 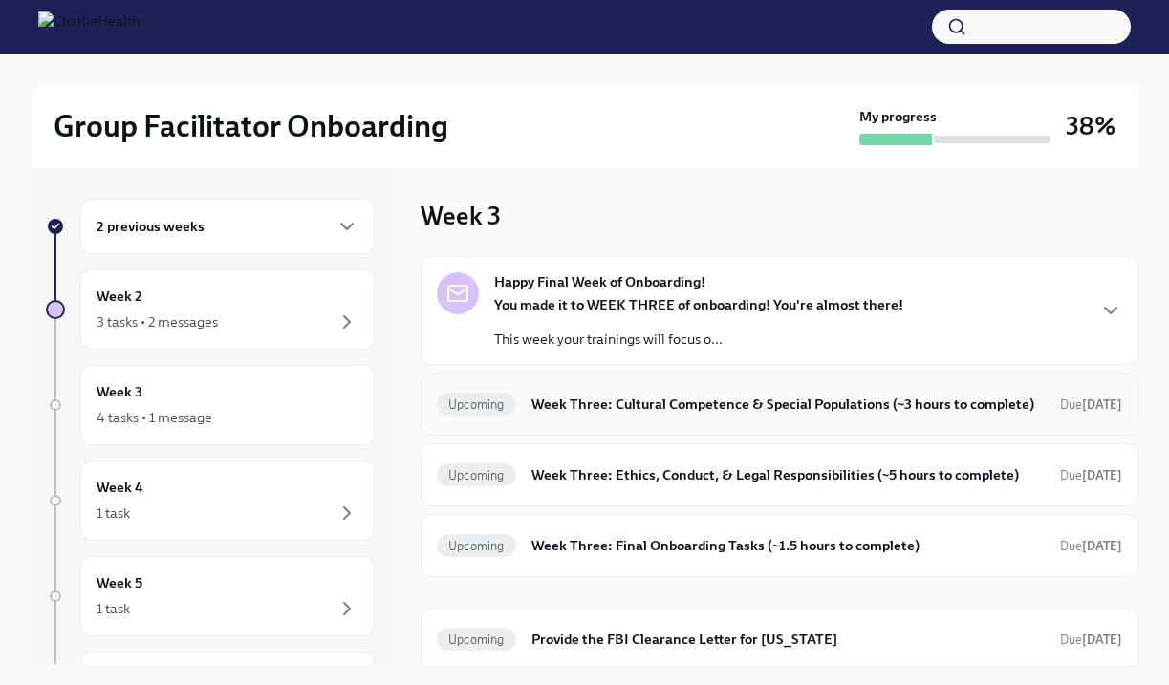 What do you see at coordinates (898, 117) in the screenshot?
I see `strong: My progress` at bounding box center [898, 117].